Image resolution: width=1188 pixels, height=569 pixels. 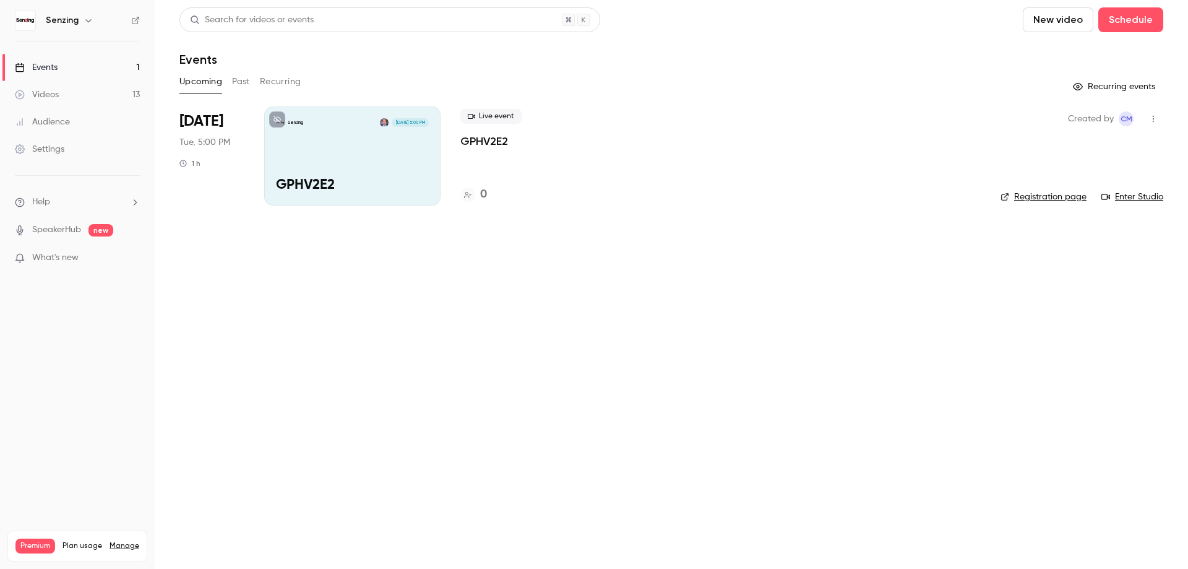 What do you see at coordinates (42, 122) in the screenshot?
I see `div: Audience` at bounding box center [42, 122].